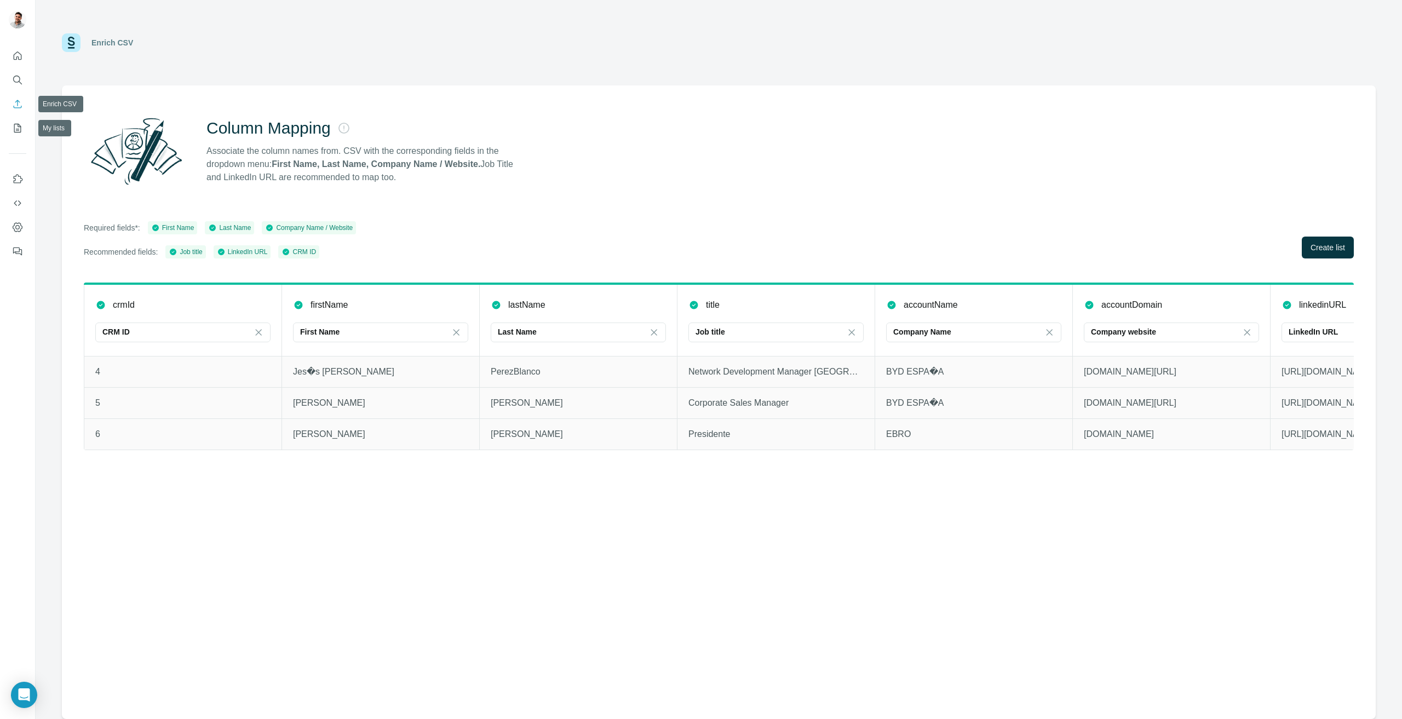 Image resolution: width=1402 pixels, height=719 pixels. I want to click on button: Quick start, so click(18, 56).